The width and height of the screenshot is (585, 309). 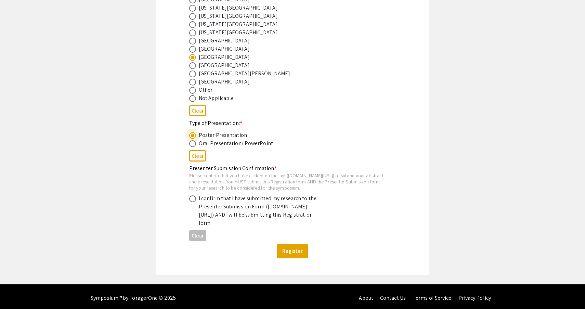 I want to click on a: Contact Us, so click(x=393, y=298).